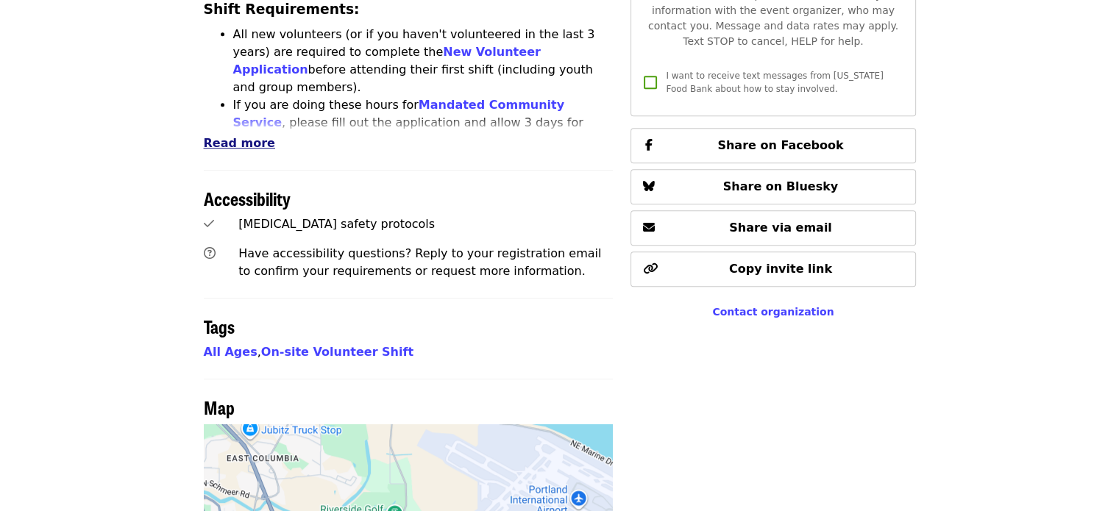  I want to click on span: Share via email, so click(781, 227).